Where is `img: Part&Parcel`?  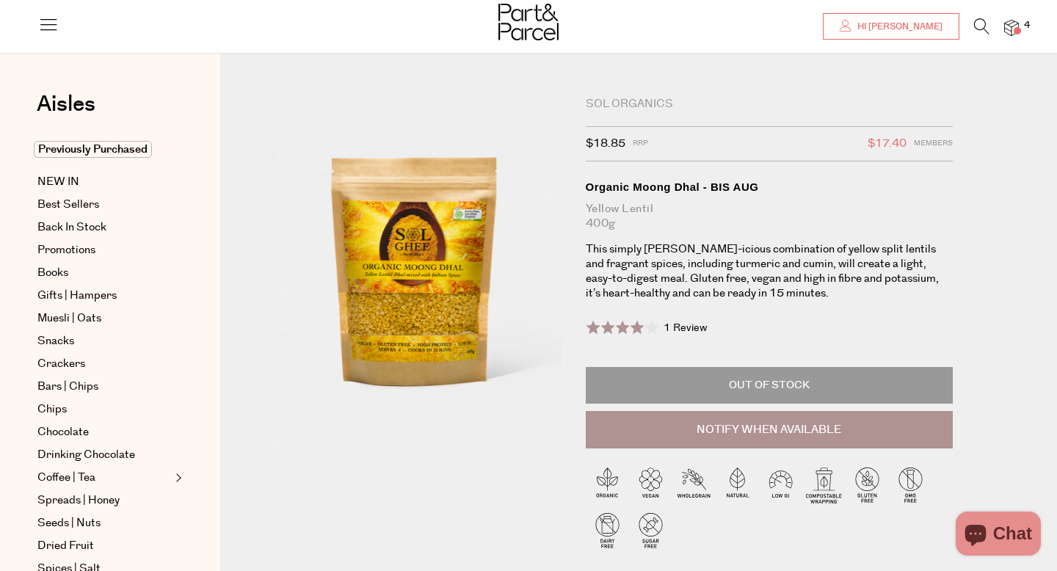 img: Part&Parcel is located at coordinates (529, 22).